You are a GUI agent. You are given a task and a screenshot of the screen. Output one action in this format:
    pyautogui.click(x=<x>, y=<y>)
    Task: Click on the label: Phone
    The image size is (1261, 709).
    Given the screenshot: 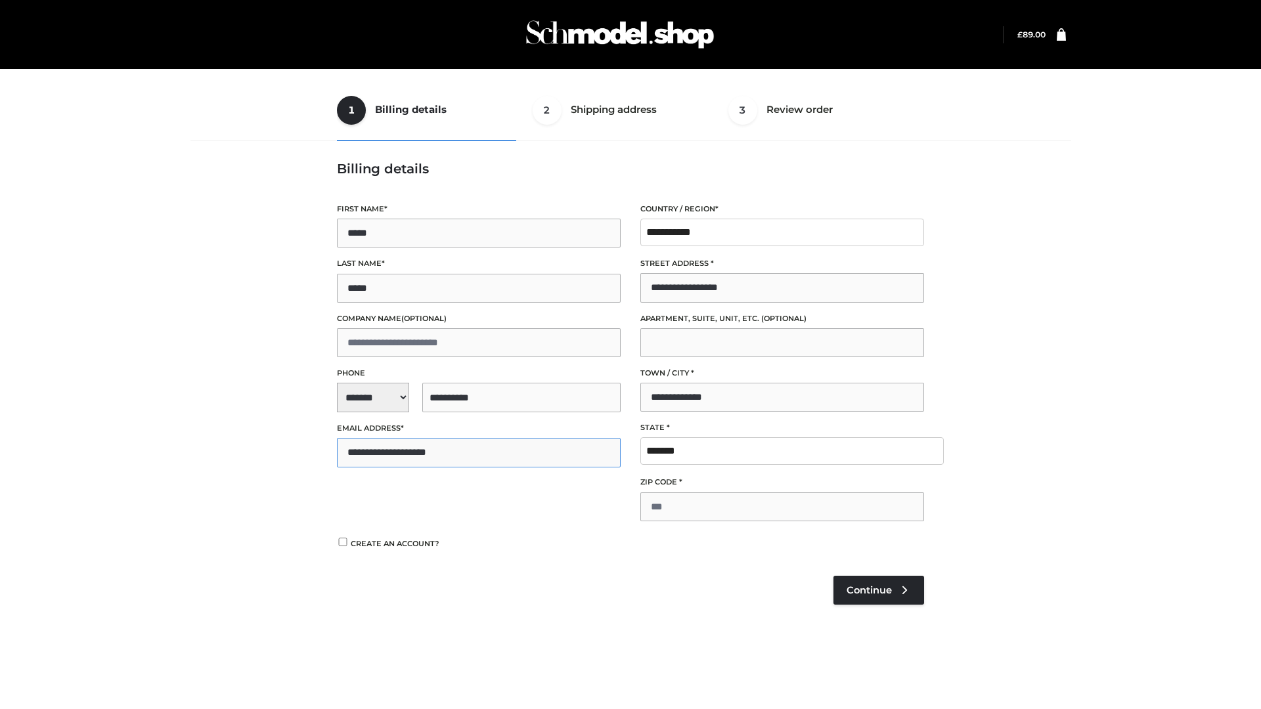 What is the action you would take?
    pyautogui.click(x=479, y=373)
    